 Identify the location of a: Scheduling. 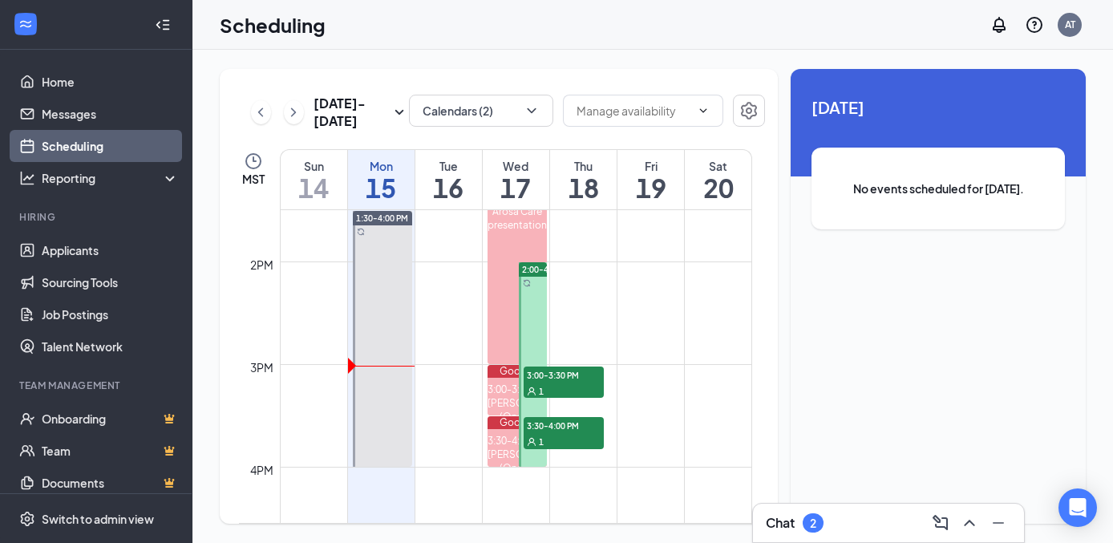
(110, 146).